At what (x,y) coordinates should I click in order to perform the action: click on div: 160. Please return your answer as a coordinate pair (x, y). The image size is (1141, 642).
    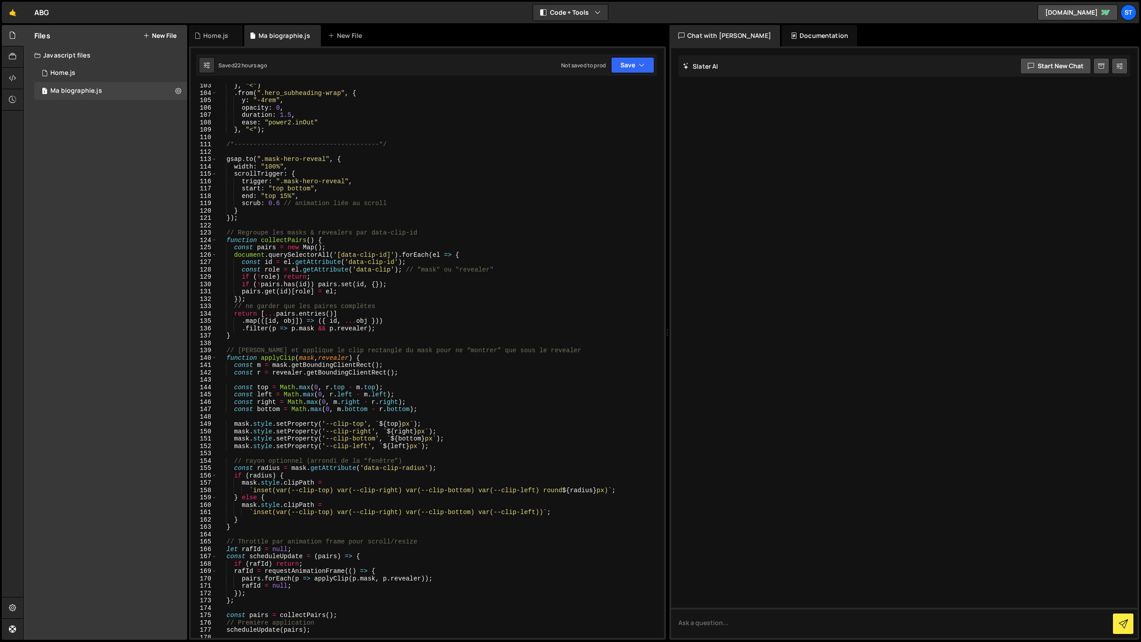
    Looking at the image, I should click on (204, 505).